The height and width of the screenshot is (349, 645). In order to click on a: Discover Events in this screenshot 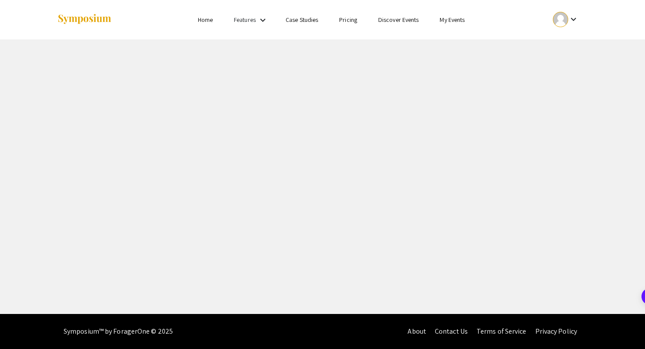, I will do `click(398, 20)`.